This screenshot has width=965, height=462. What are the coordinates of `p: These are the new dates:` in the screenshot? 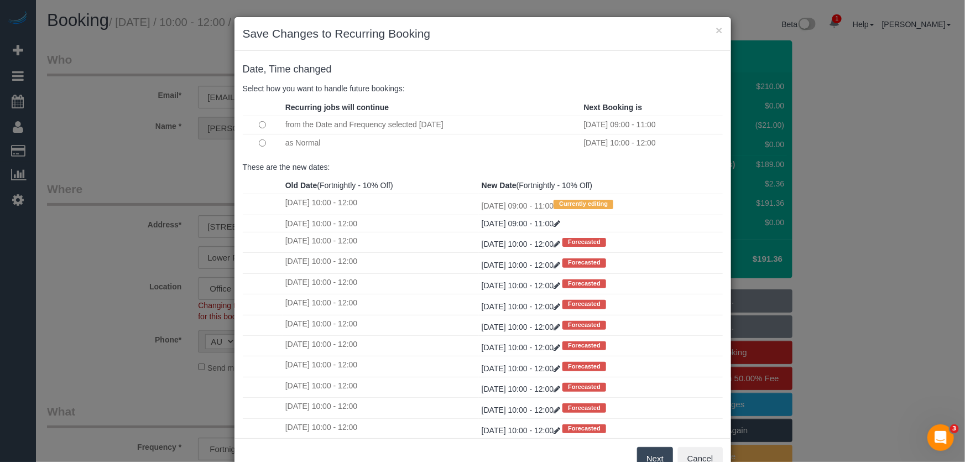 It's located at (483, 167).